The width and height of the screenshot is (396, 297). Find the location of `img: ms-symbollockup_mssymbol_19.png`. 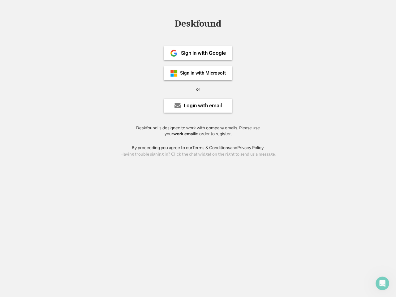

img: ms-symbollockup_mssymbol_19.png is located at coordinates (174, 73).